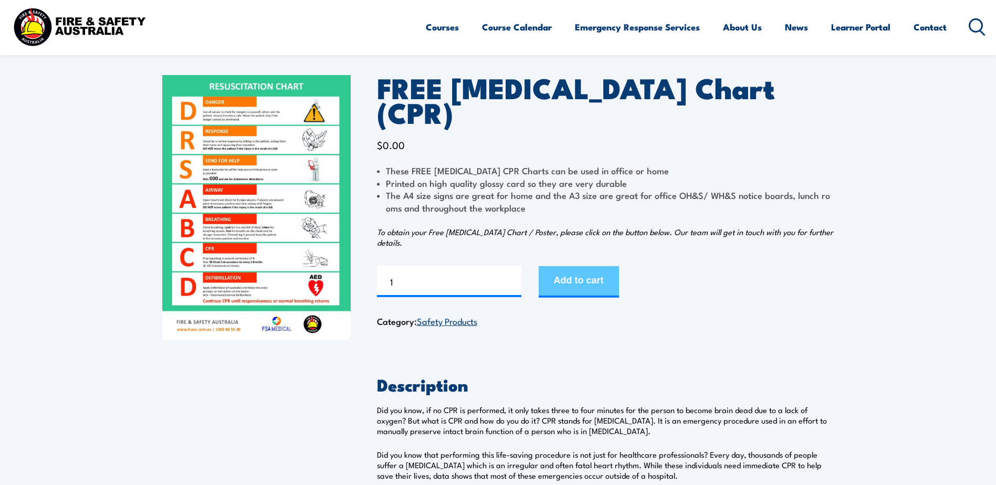  Describe the element at coordinates (930, 27) in the screenshot. I see `a: Contact` at that location.